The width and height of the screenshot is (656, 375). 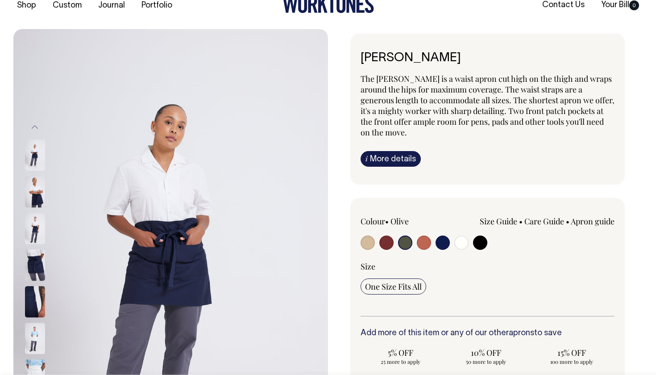 I want to click on span: 5% OFF, so click(x=401, y=352).